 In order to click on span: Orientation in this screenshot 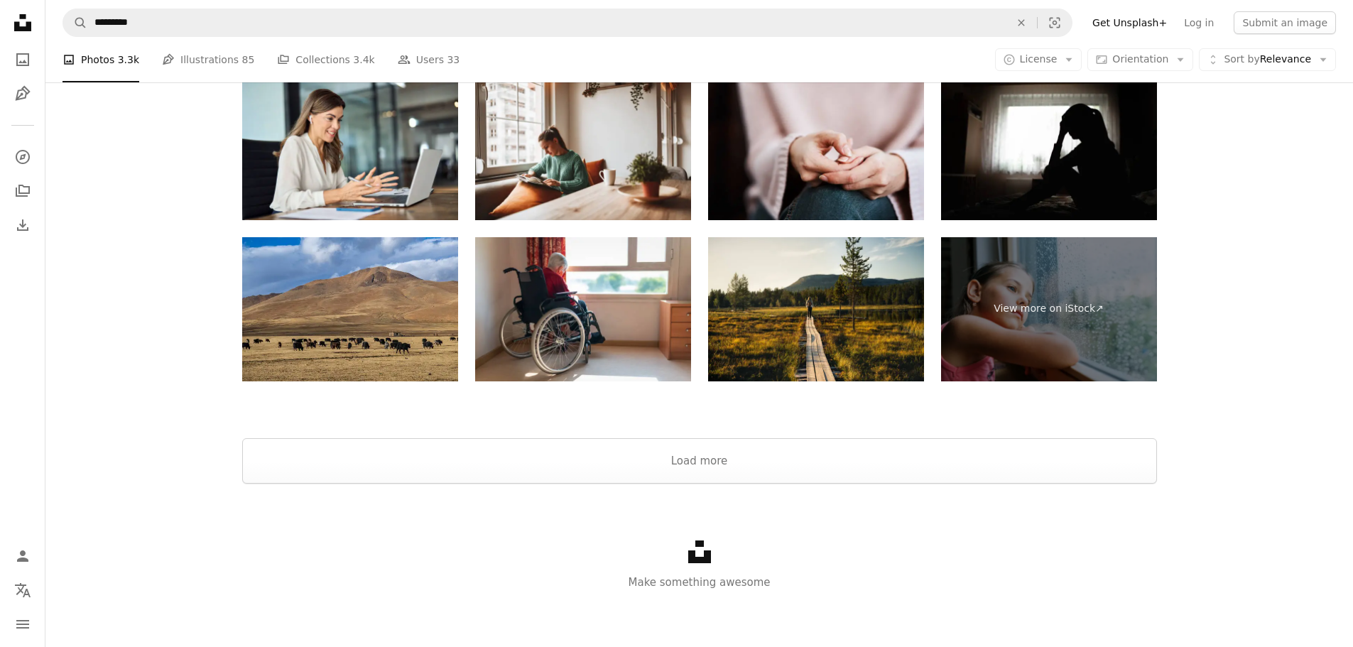, I will do `click(1140, 59)`.